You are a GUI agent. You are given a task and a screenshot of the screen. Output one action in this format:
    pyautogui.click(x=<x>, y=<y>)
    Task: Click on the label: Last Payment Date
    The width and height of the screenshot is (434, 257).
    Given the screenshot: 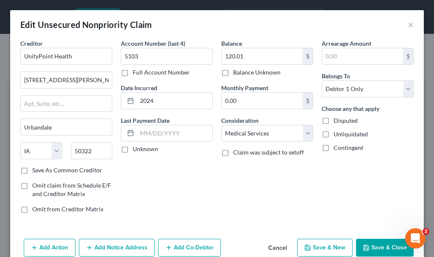 What is the action you would take?
    pyautogui.click(x=145, y=120)
    